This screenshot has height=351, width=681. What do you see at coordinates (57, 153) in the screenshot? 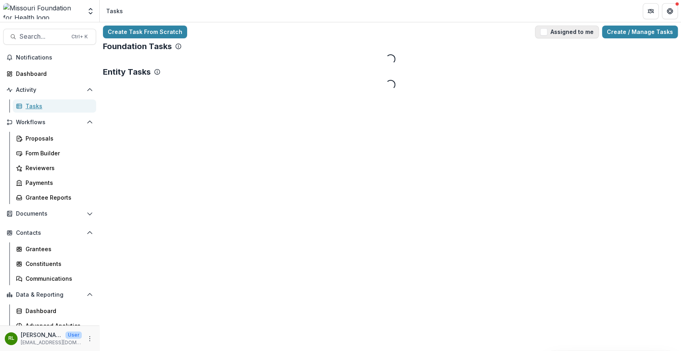
I see `div: Form Builder` at bounding box center [57, 153].